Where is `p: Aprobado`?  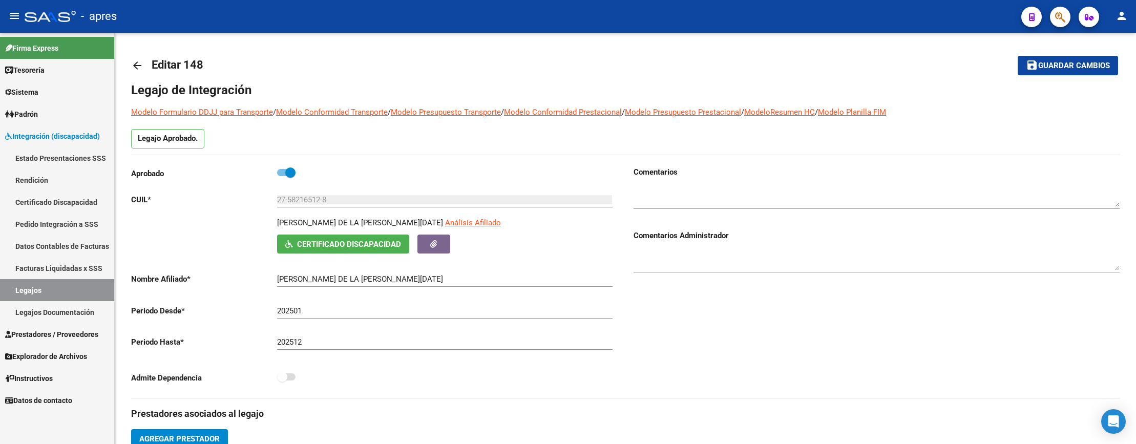 p: Aprobado is located at coordinates (204, 174).